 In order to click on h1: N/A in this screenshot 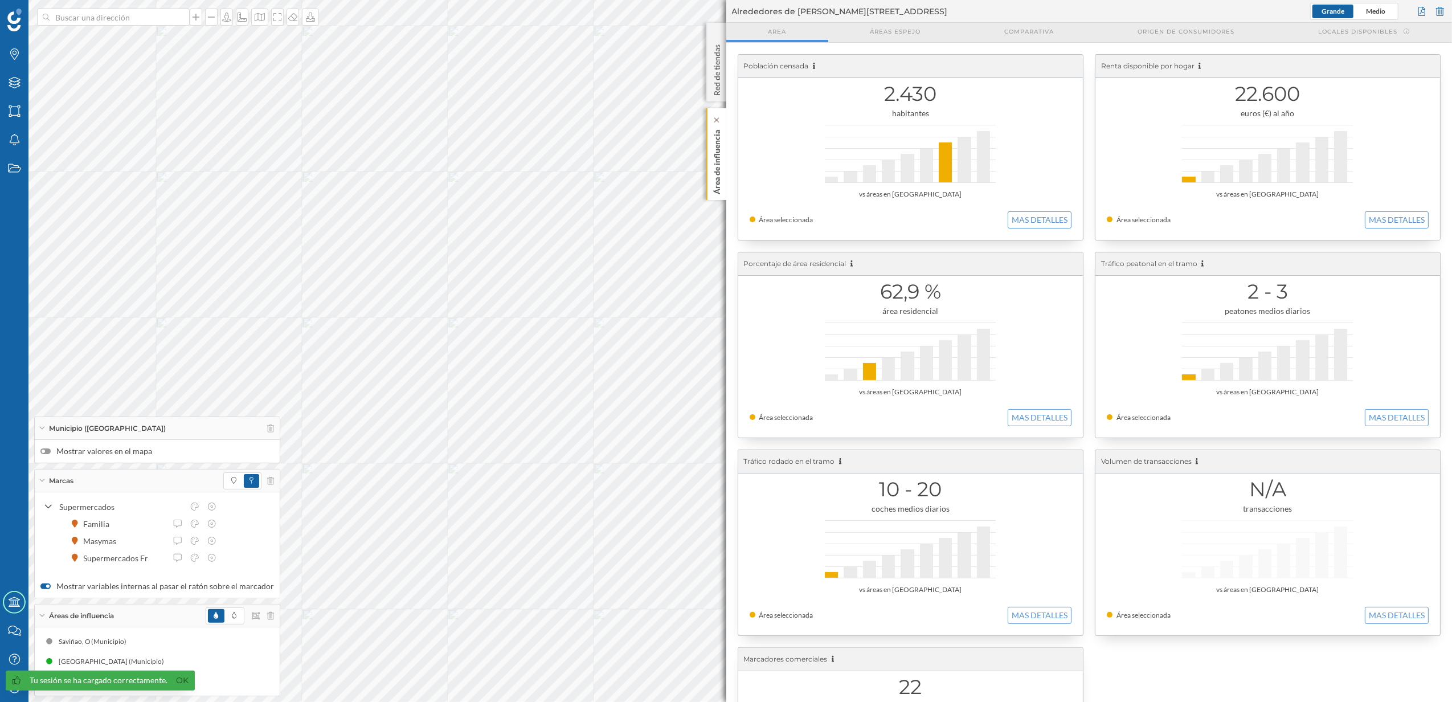, I will do `click(1267, 489)`.